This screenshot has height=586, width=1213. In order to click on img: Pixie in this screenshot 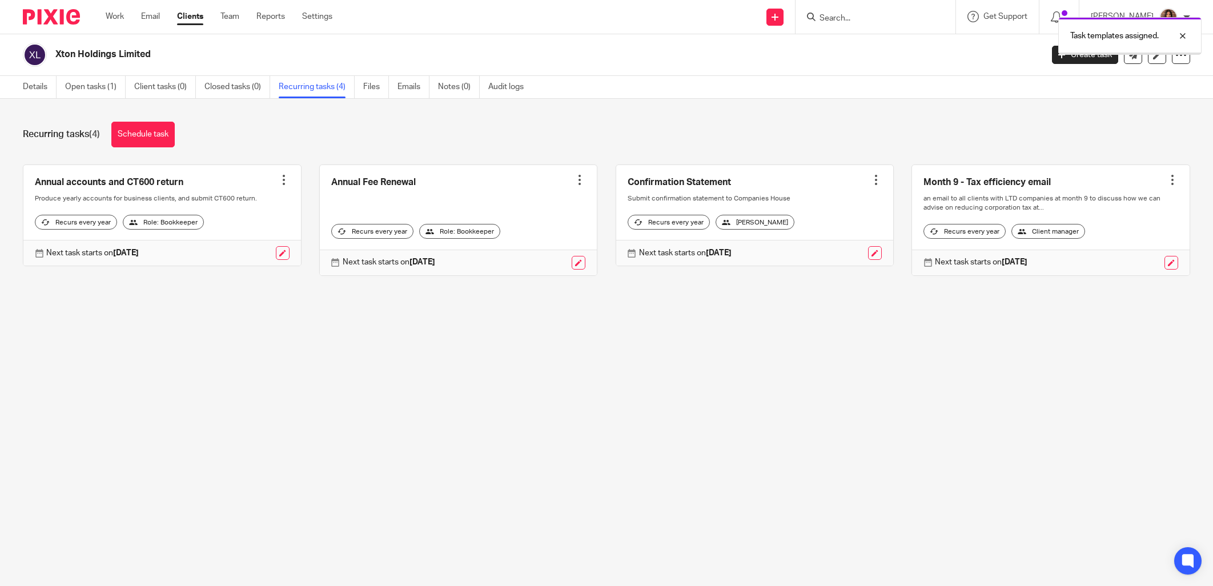, I will do `click(51, 17)`.